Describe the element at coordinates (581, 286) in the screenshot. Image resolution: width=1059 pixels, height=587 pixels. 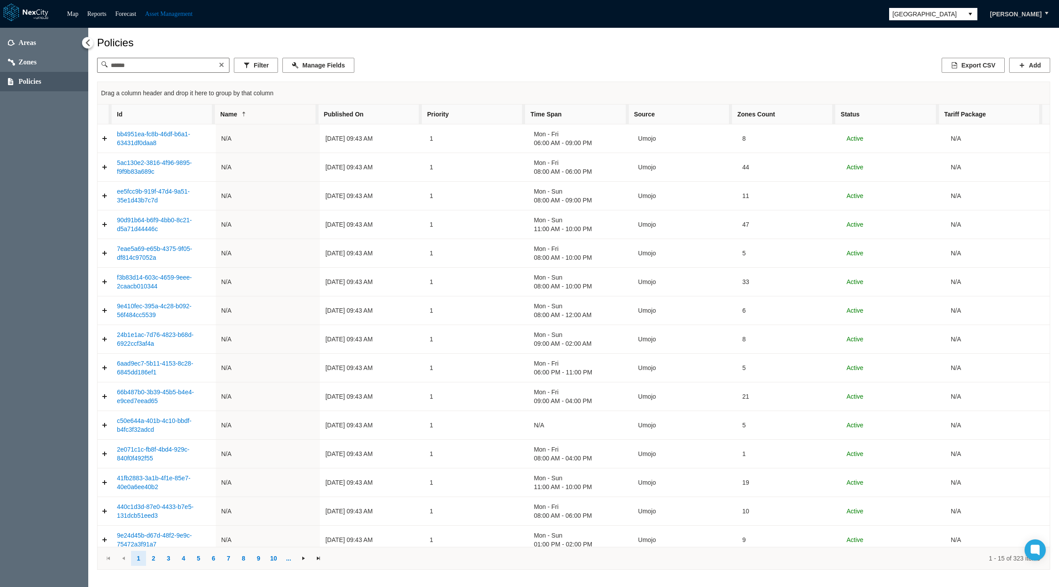
I see `span: 08:00 AM - 10:00 PM` at that location.